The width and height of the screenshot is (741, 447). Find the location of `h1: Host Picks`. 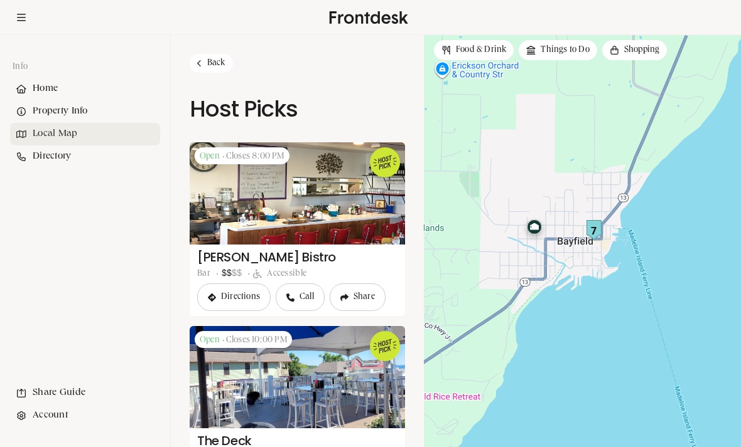

h1: Host Picks is located at coordinates (297, 109).